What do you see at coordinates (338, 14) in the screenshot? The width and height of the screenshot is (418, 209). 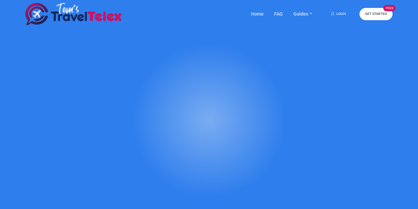 I see `a: login` at bounding box center [338, 14].